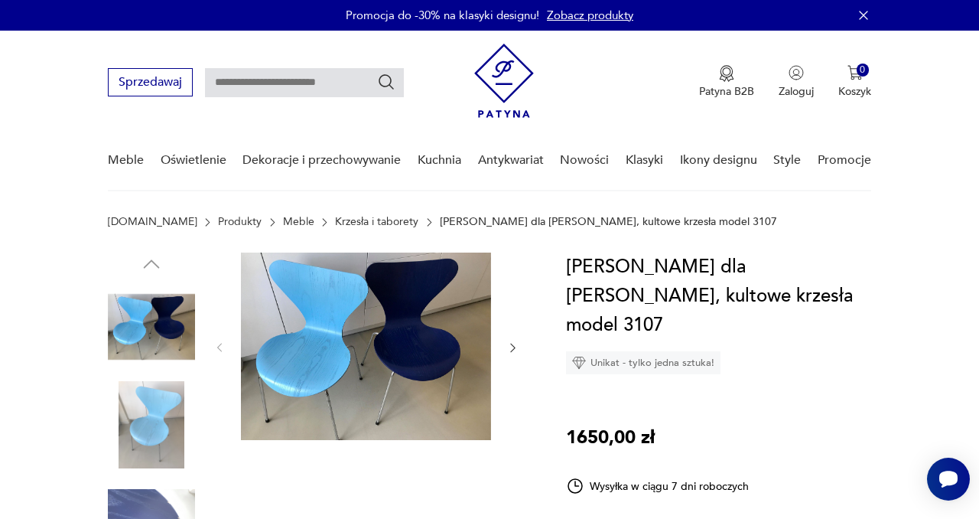 The height and width of the screenshot is (519, 979). Describe the element at coordinates (610, 438) in the screenshot. I see `p: 1650,00 zł` at that location.